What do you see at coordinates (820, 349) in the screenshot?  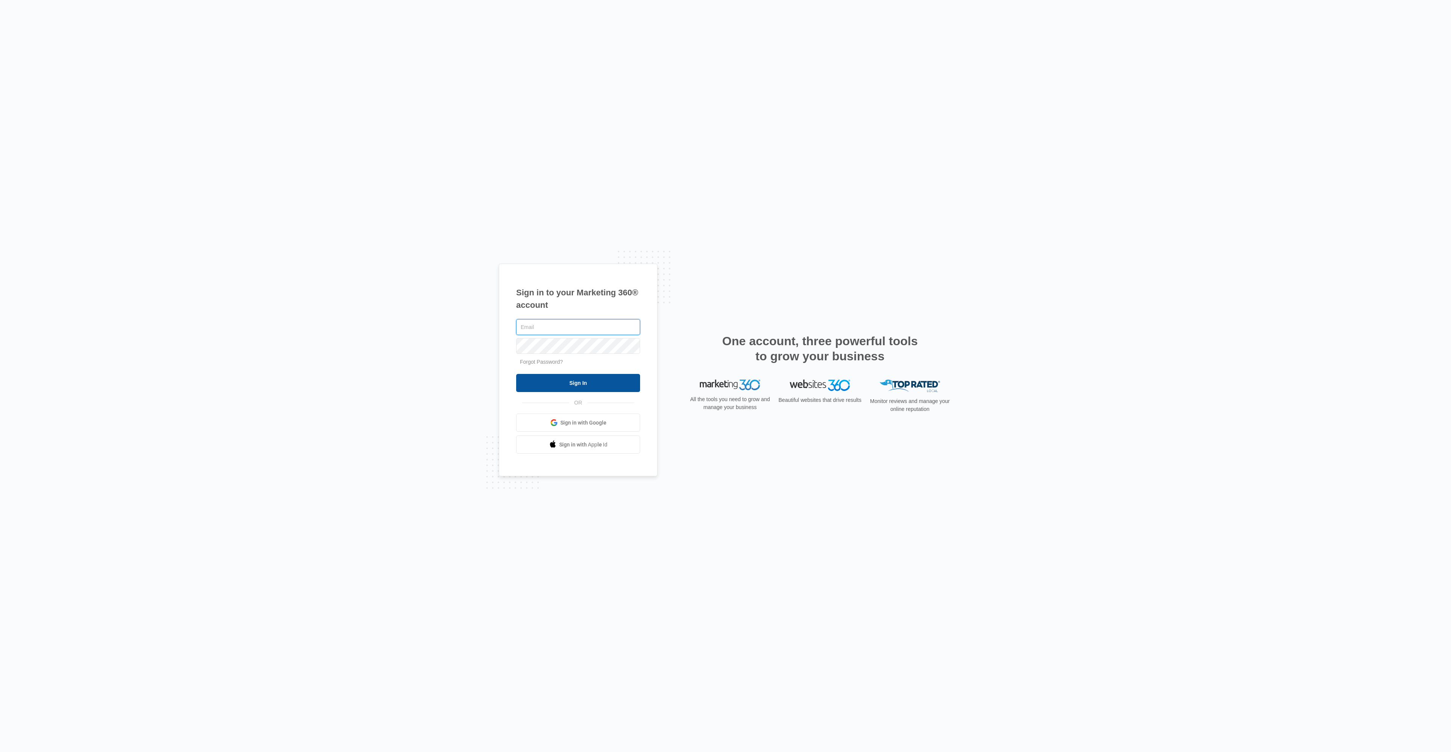 I see `h2: One account, three powerful tools to grow your business` at bounding box center [820, 349].